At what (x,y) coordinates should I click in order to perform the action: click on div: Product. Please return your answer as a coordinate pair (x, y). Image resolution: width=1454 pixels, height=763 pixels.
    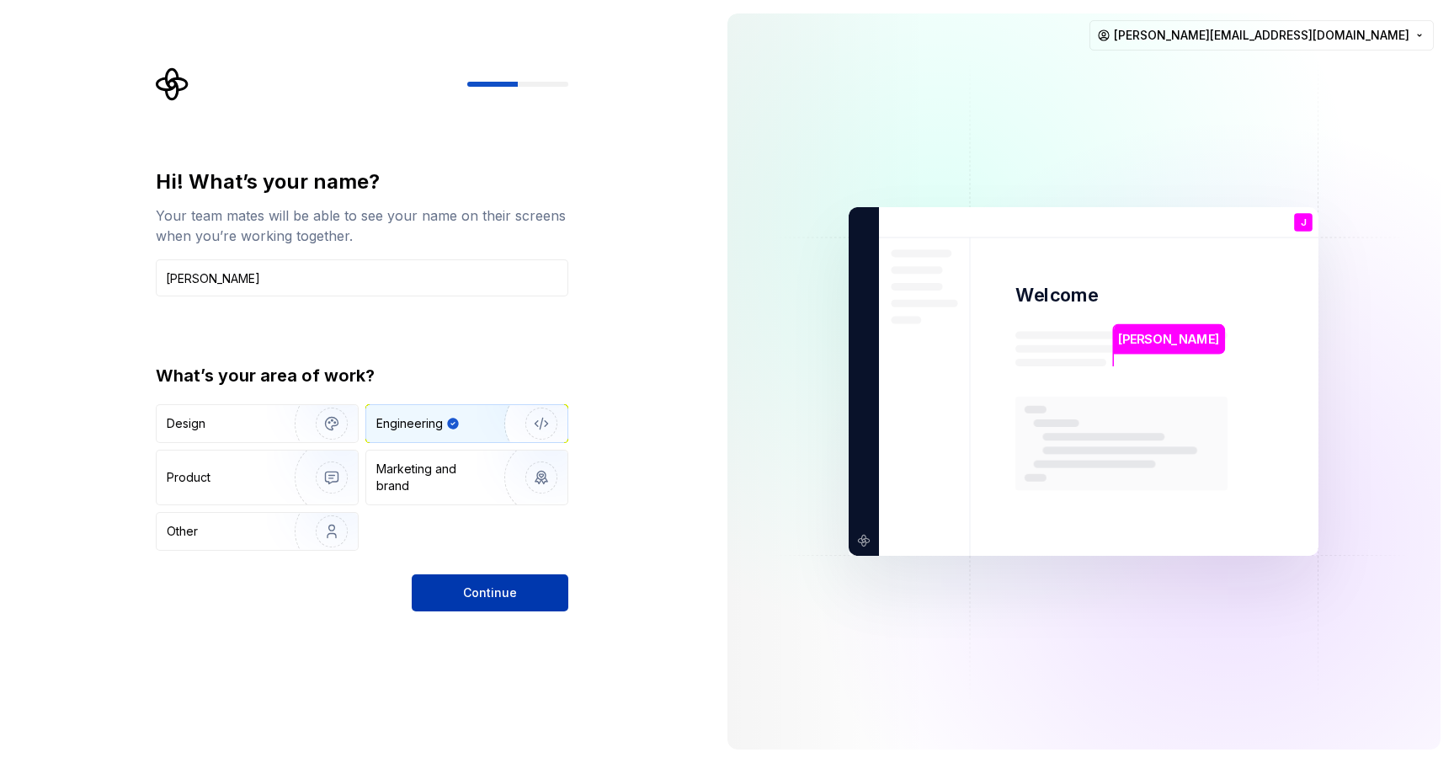
    Looking at the image, I should click on (189, 477).